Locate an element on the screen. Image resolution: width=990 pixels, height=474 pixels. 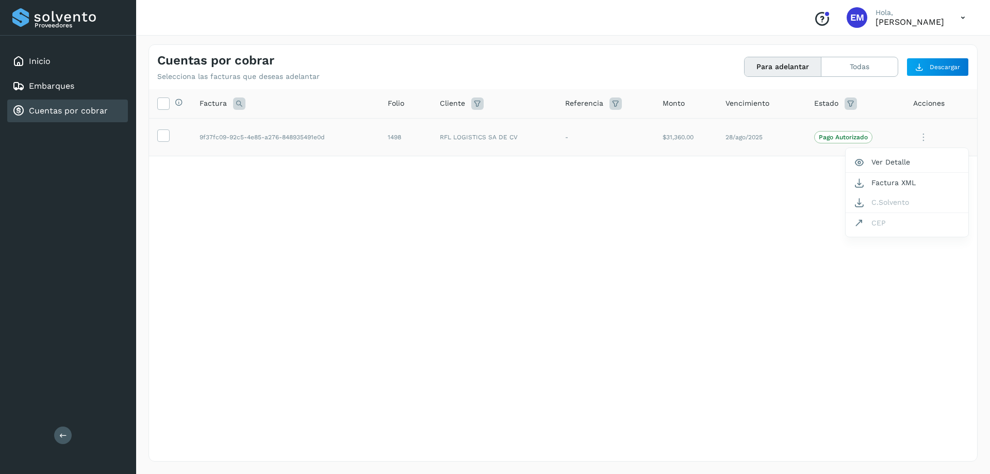
div: Embarques is located at coordinates (68, 86).